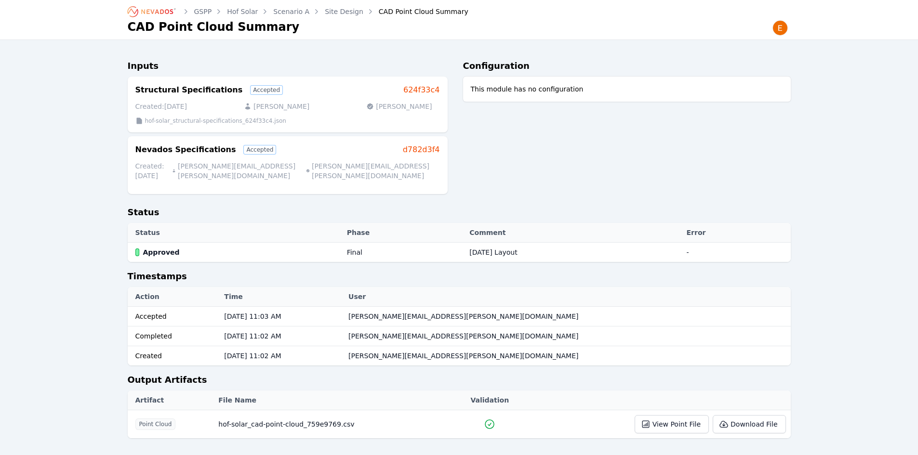 The height and width of the screenshot is (455, 918). Describe the element at coordinates (235, 233) in the screenshot. I see `th: Status` at that location.